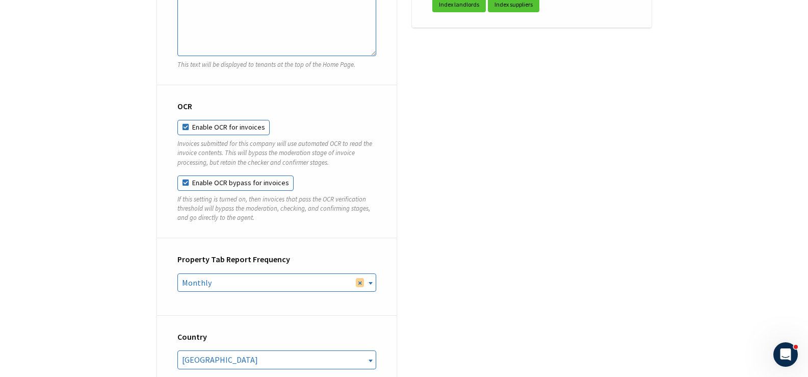 The height and width of the screenshot is (377, 808). Describe the element at coordinates (223, 127) in the screenshot. I see `label: Enable OCR for invoices` at that location.